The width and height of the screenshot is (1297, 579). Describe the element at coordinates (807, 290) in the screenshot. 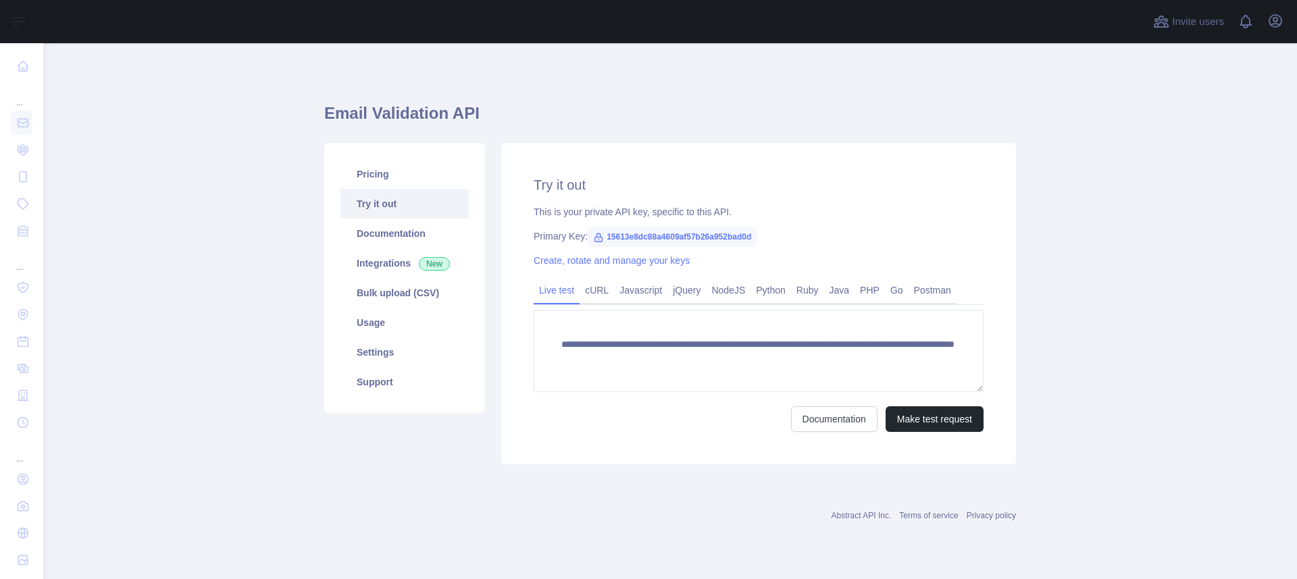

I see `a: Ruby` at that location.